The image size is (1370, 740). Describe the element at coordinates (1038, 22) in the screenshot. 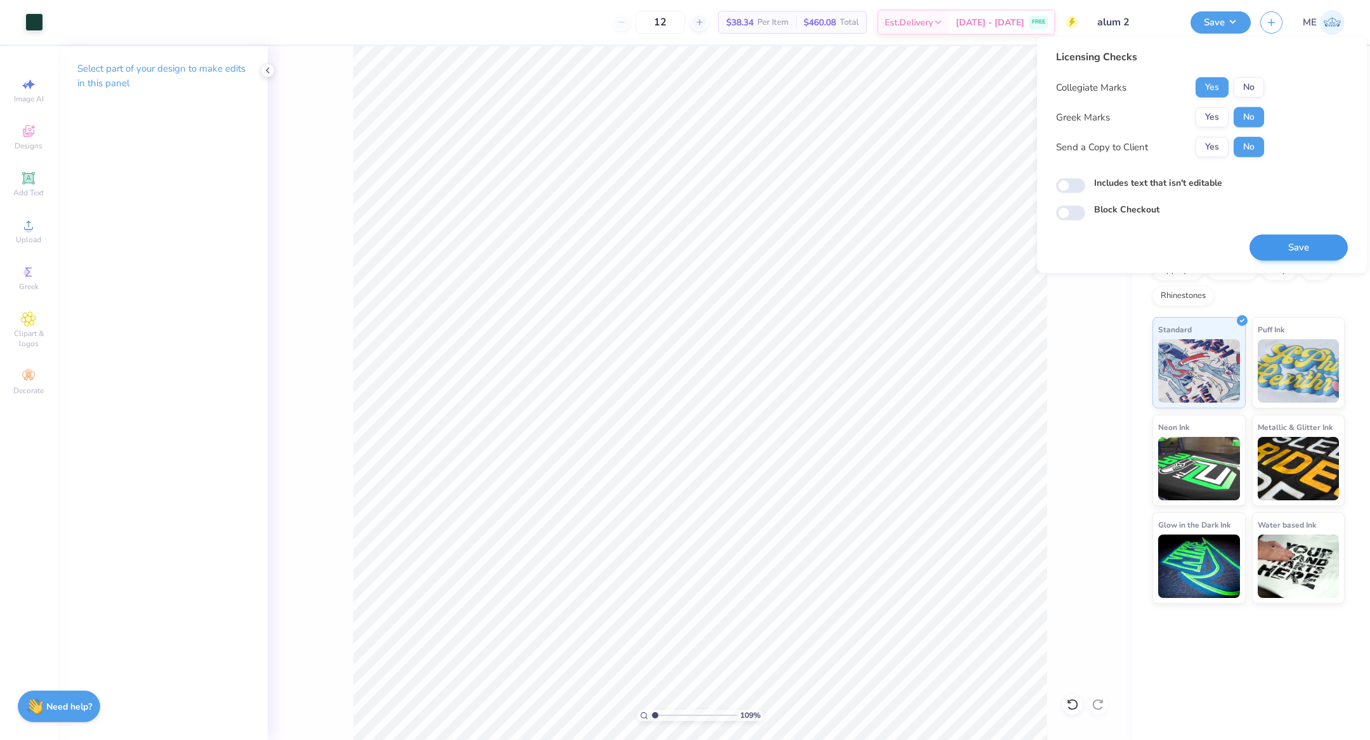

I see `span: FREE` at that location.